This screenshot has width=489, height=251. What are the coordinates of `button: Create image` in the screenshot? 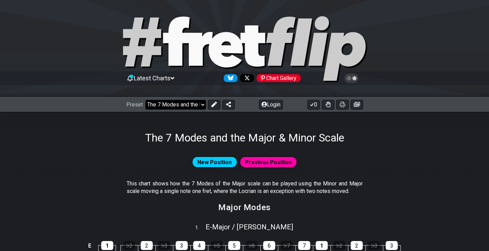 It's located at (357, 105).